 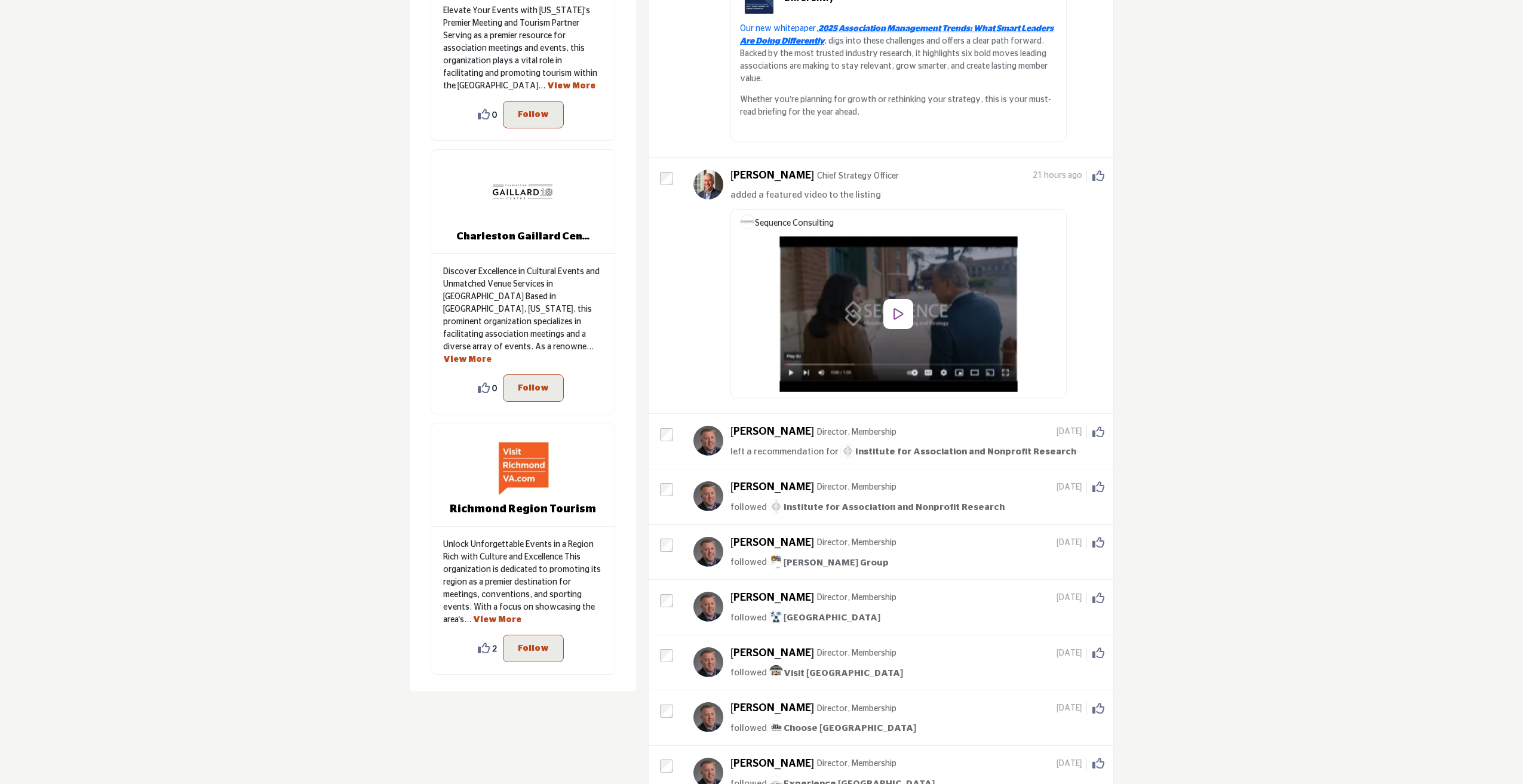 What do you see at coordinates (806, 194) in the screenshot?
I see `span: added a featured video to the listing` at bounding box center [806, 194].